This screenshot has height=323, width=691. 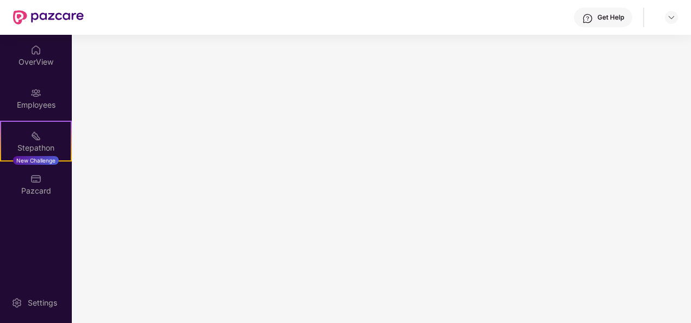 I want to click on img: svg+xml;base64,PHN2ZyBpZD0iSG9tZSIgeG1sbnM9Imh0dHA6Ly93d3cudzMub3JnLzIwMDAvc3ZnIiB3aWR0aD0iMjAiIG..., so click(x=36, y=50).